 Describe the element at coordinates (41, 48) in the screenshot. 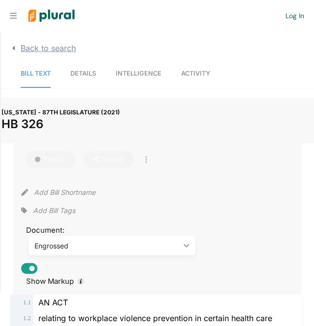

I see `button: Back to search` at that location.